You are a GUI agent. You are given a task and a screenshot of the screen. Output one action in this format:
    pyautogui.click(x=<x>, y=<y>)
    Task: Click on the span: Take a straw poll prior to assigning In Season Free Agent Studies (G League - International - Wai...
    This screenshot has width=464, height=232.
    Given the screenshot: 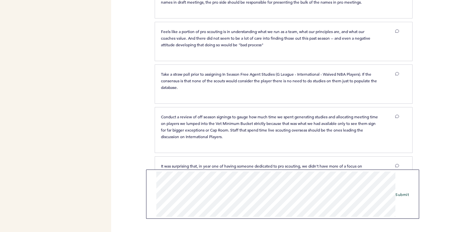 What is the action you would take?
    pyautogui.click(x=269, y=80)
    